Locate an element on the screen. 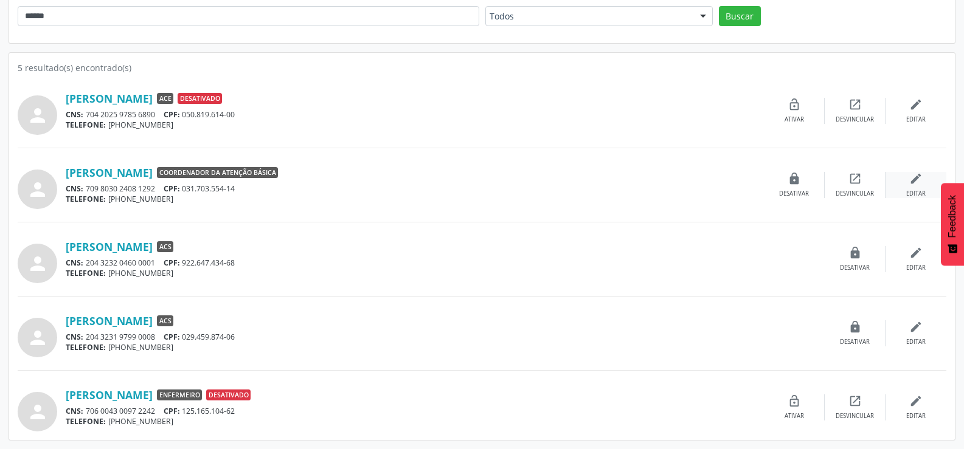 The height and width of the screenshot is (449, 964). div: 709 8030 2408 1292 031.703.554-14 is located at coordinates (415, 189).